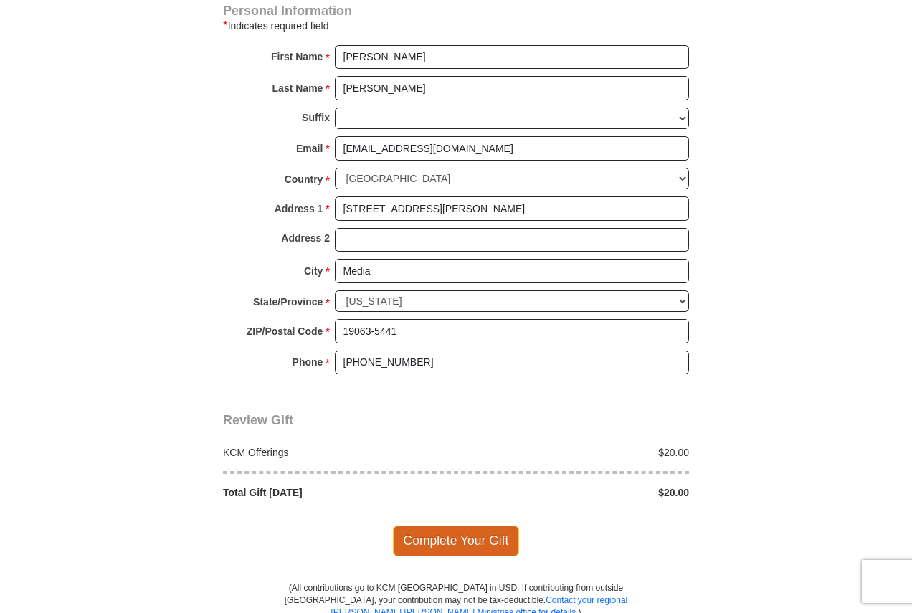 Image resolution: width=912 pixels, height=613 pixels. Describe the element at coordinates (313, 271) in the screenshot. I see `strong: City` at that location.